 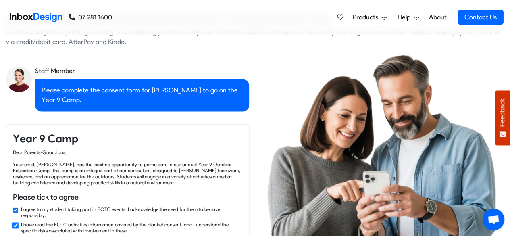 What do you see at coordinates (502, 118) in the screenshot?
I see `button: Feedback - Show survey` at bounding box center [502, 118].